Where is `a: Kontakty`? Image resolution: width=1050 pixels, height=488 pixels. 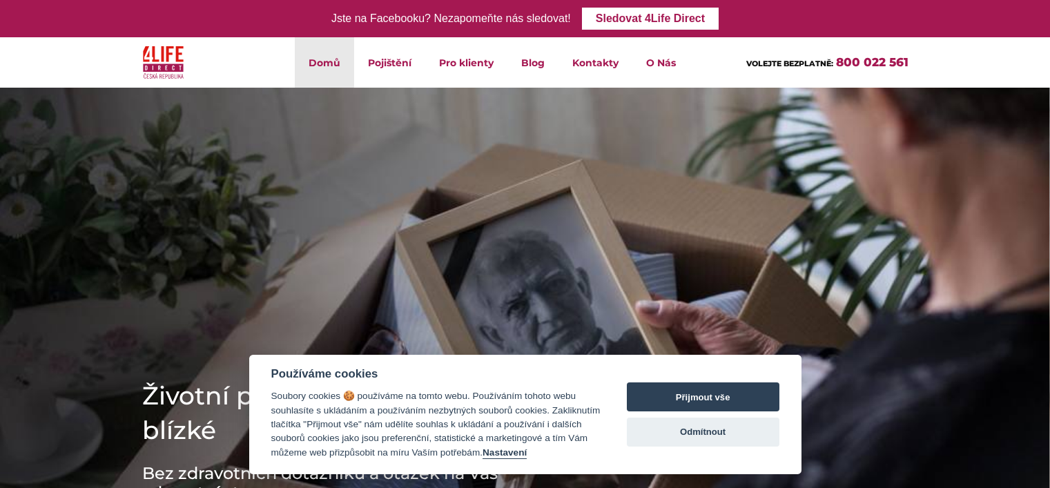
a: Kontakty is located at coordinates (595, 62).